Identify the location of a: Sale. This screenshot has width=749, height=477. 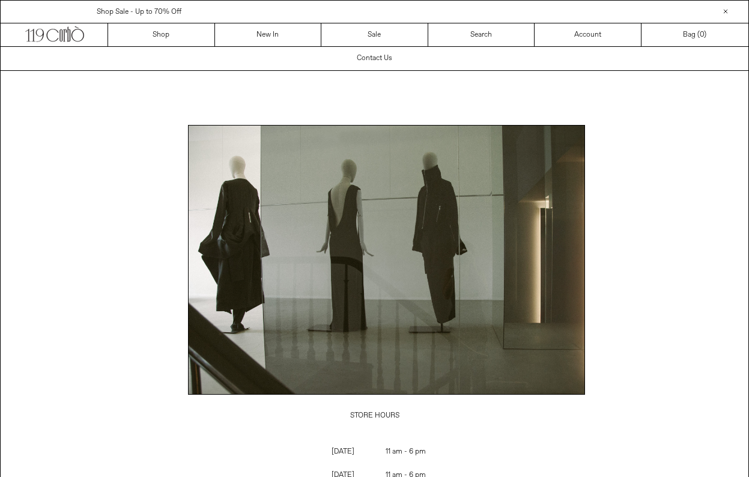
(375, 35).